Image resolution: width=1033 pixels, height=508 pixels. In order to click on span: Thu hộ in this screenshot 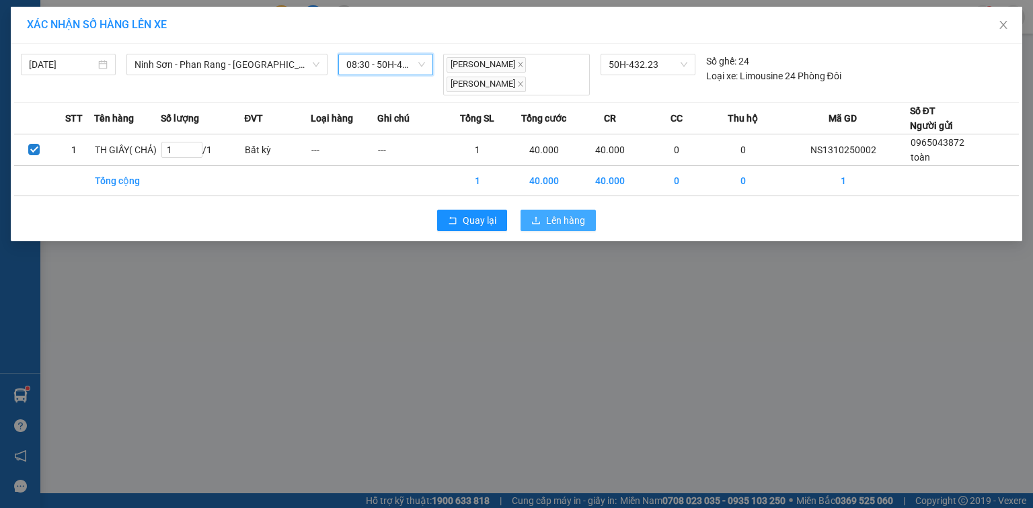, I will do `click(742, 118)`.